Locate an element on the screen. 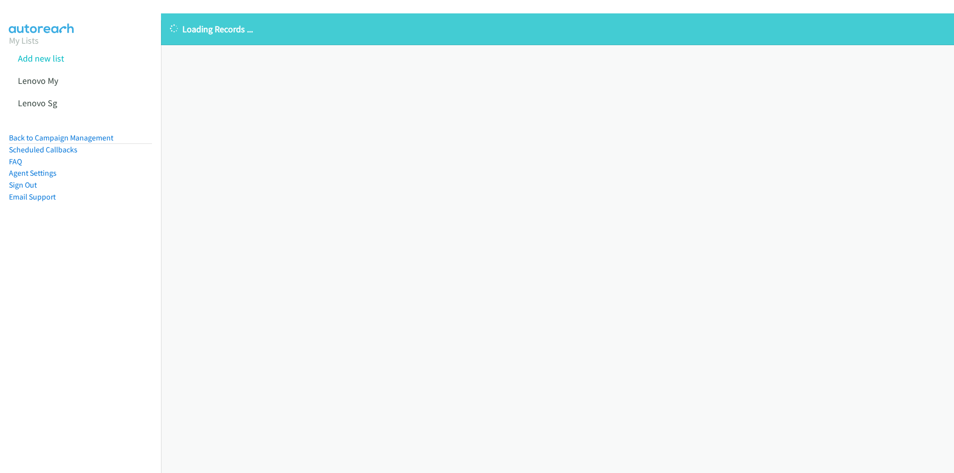  p: Loading Records ... is located at coordinates (557, 29).